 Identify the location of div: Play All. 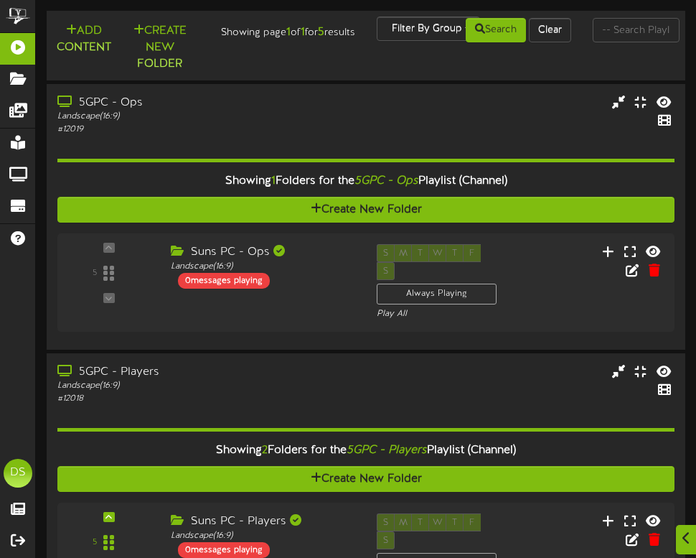
(417, 314).